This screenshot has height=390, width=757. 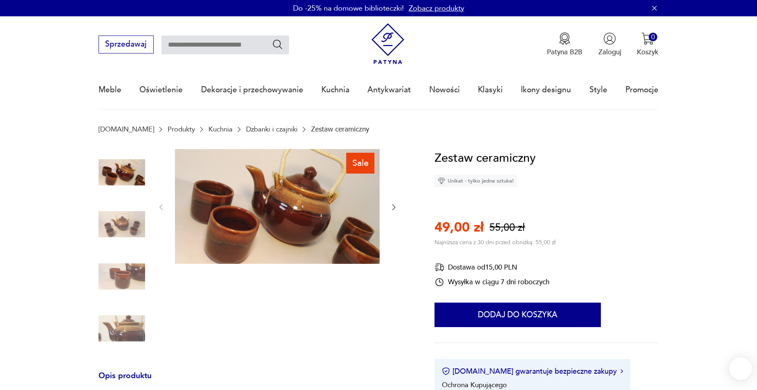 I want to click on button: Zaloguj, so click(x=610, y=45).